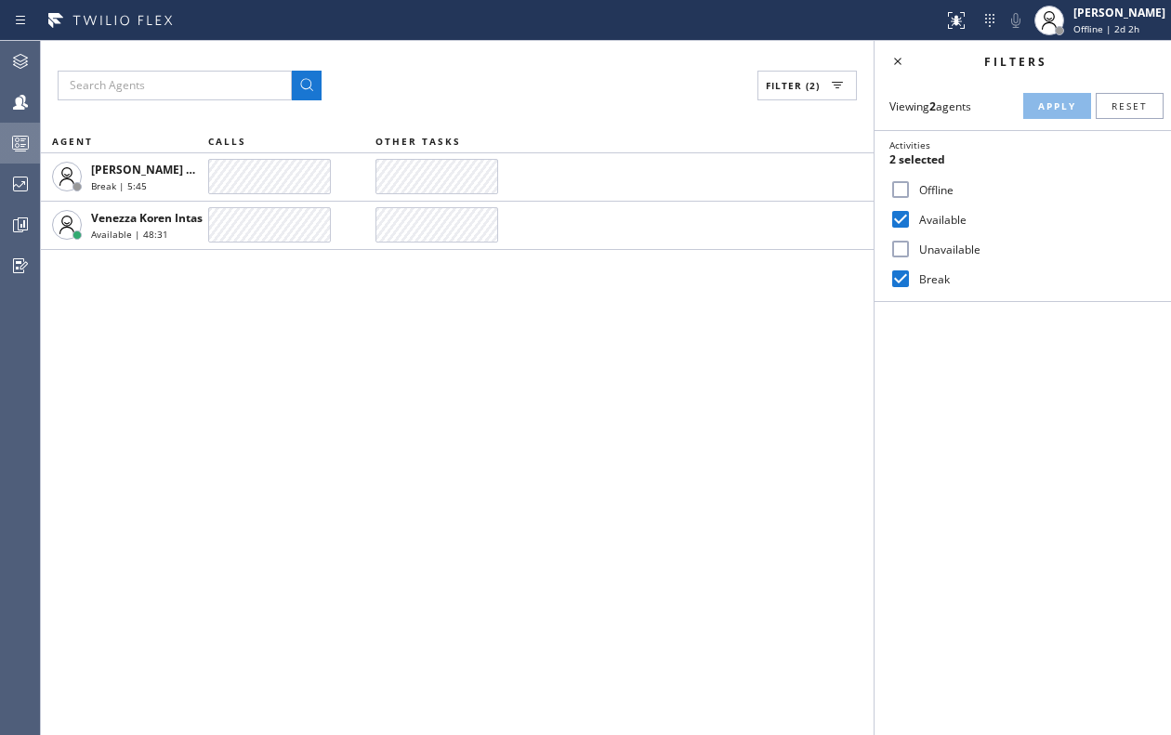  I want to click on span: Reset, so click(1129, 106).